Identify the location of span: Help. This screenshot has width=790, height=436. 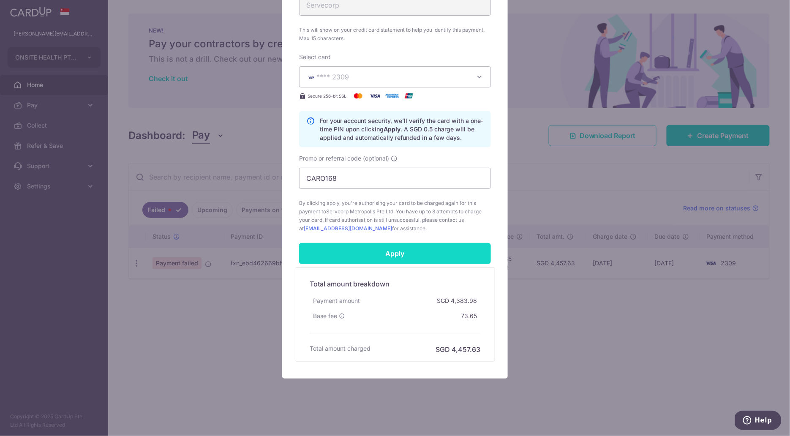
(28, 10).